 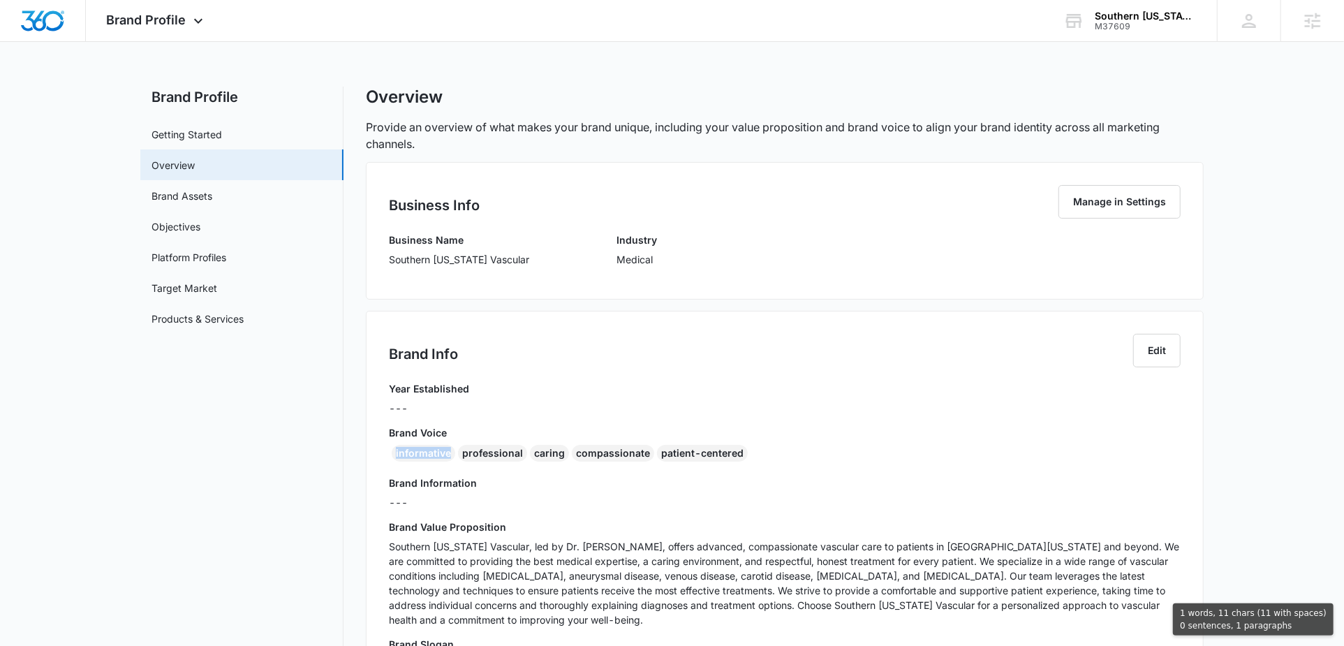 What do you see at coordinates (613, 453) in the screenshot?
I see `div: compassionate` at bounding box center [613, 453].